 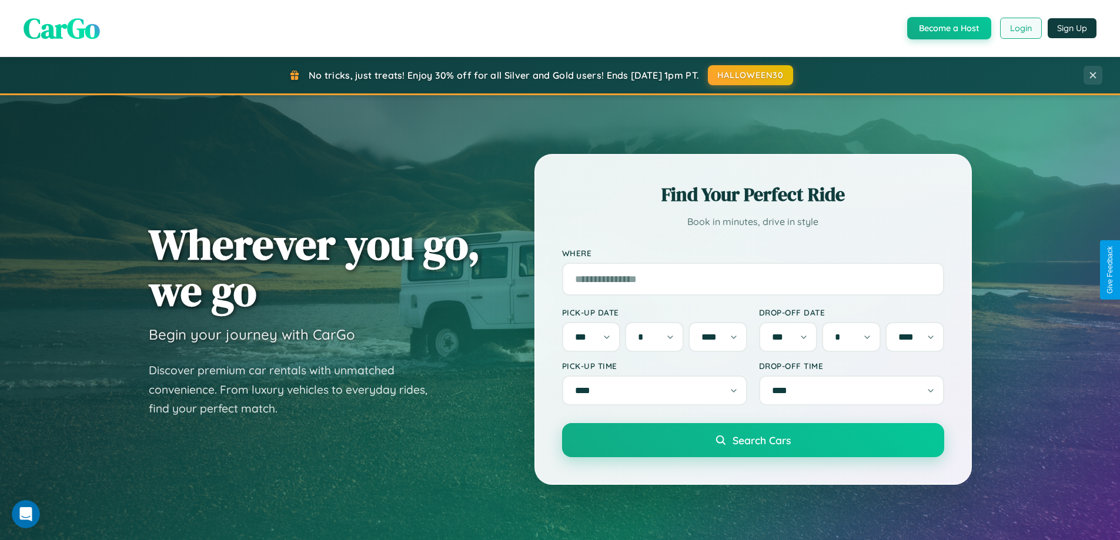 I want to click on label: Where, so click(x=753, y=253).